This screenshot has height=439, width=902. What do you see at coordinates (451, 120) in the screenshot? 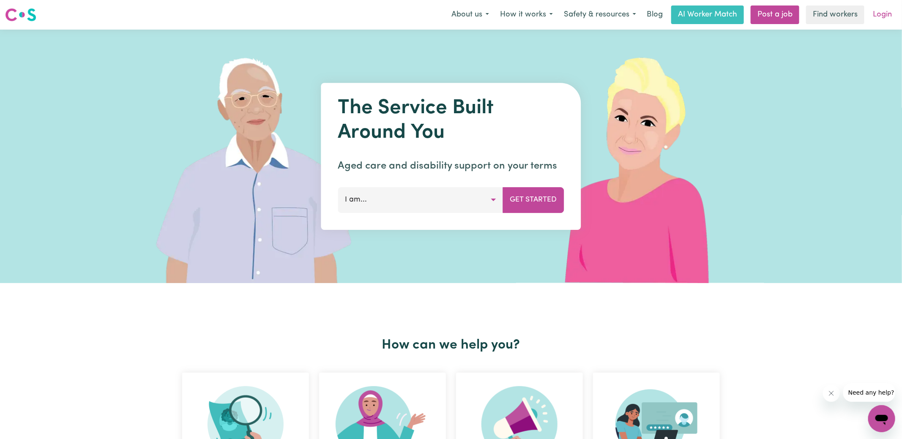
I see `h1: The Service Built Around You` at bounding box center [451, 120].